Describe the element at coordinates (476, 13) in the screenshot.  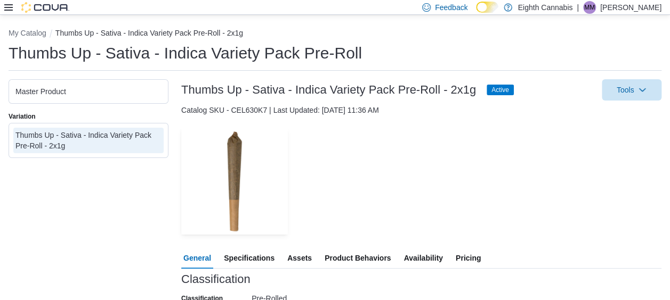
I see `span: Dark Mode` at that location.